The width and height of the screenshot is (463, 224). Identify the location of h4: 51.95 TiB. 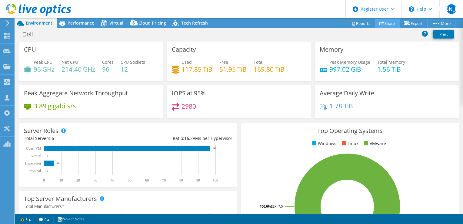
(233, 69).